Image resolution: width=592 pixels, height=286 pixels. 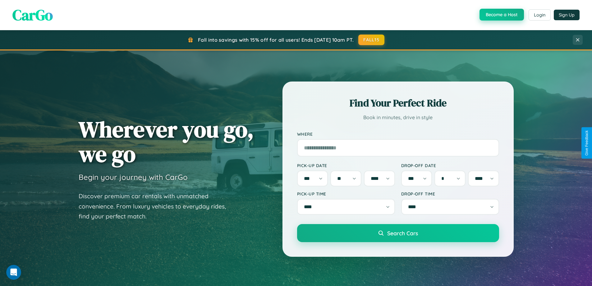 I want to click on p: Discover premium car rentals with unmatched convenience. From luxury vehicles to everyday rides, ..., so click(x=156, y=206).